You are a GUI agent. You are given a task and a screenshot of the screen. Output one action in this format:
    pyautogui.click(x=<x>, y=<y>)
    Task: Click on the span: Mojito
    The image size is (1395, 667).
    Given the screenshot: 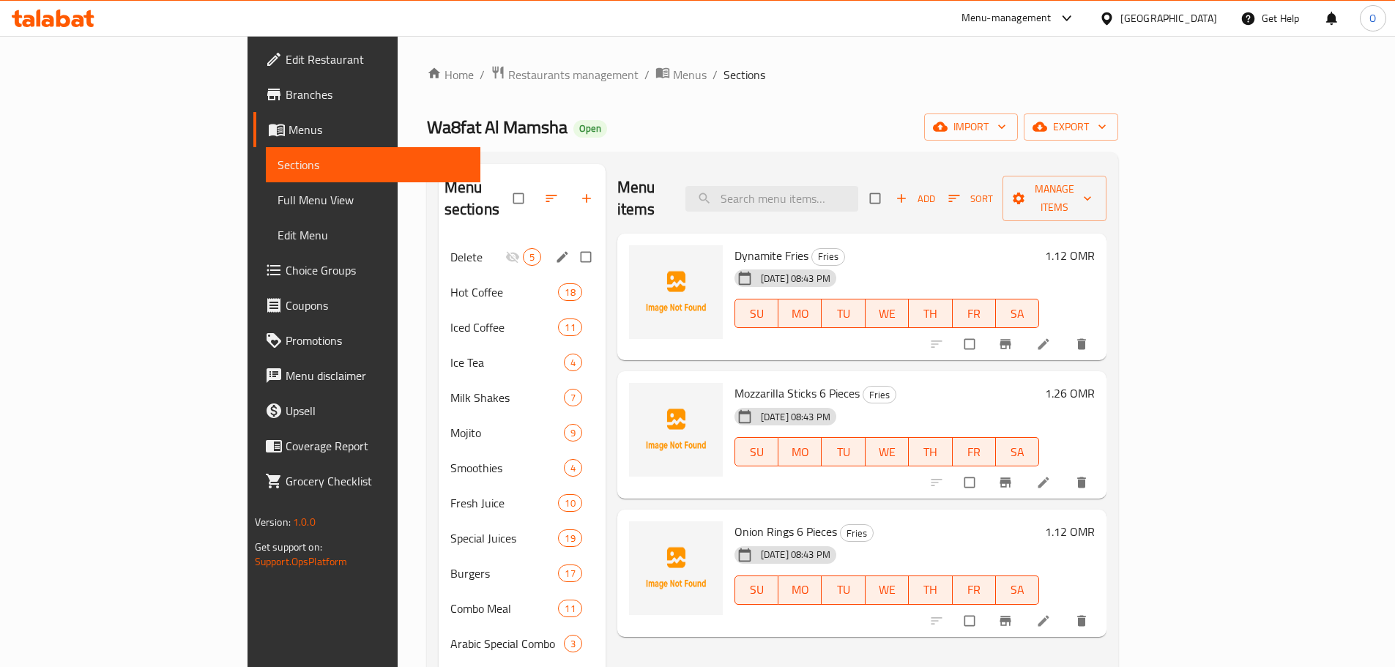 What is the action you would take?
    pyautogui.click(x=507, y=433)
    